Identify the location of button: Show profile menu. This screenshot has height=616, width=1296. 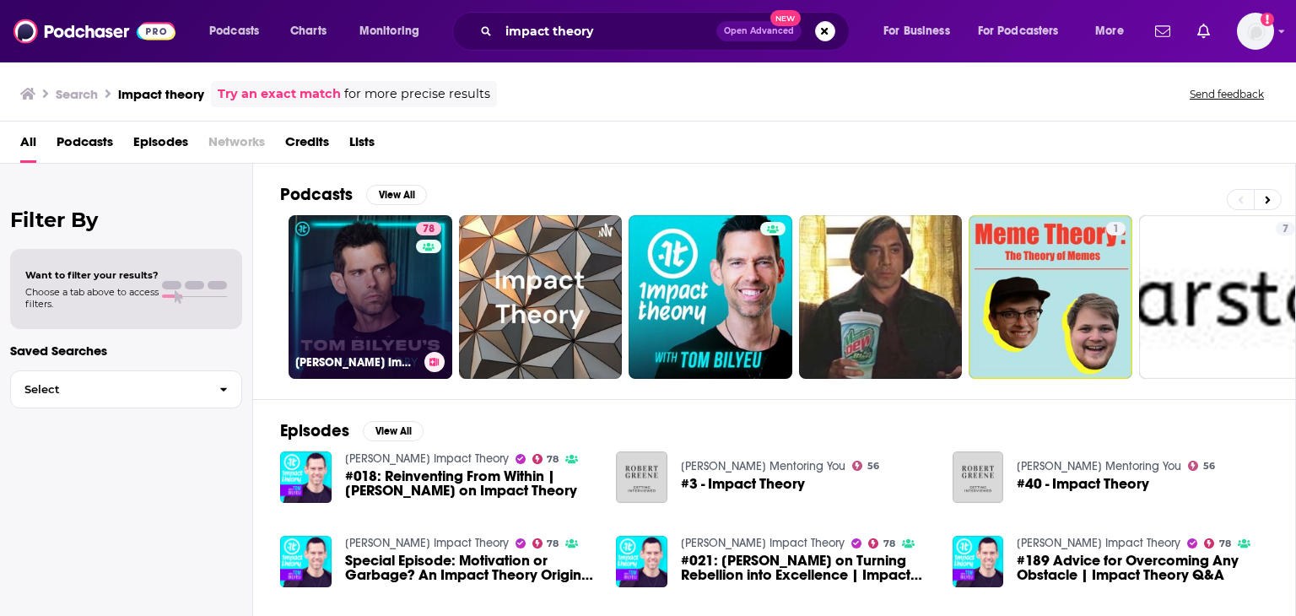
(1256, 31).